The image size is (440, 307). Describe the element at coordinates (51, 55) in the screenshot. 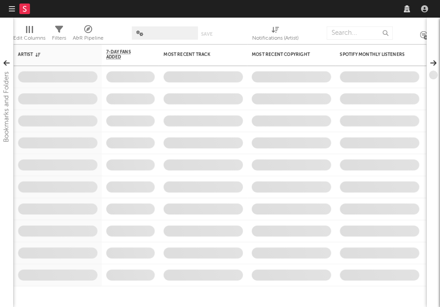

I see `div: Artist` at that location.